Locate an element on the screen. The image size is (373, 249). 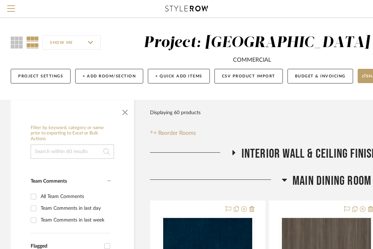
button: Budget & Invoicing is located at coordinates (320, 76).